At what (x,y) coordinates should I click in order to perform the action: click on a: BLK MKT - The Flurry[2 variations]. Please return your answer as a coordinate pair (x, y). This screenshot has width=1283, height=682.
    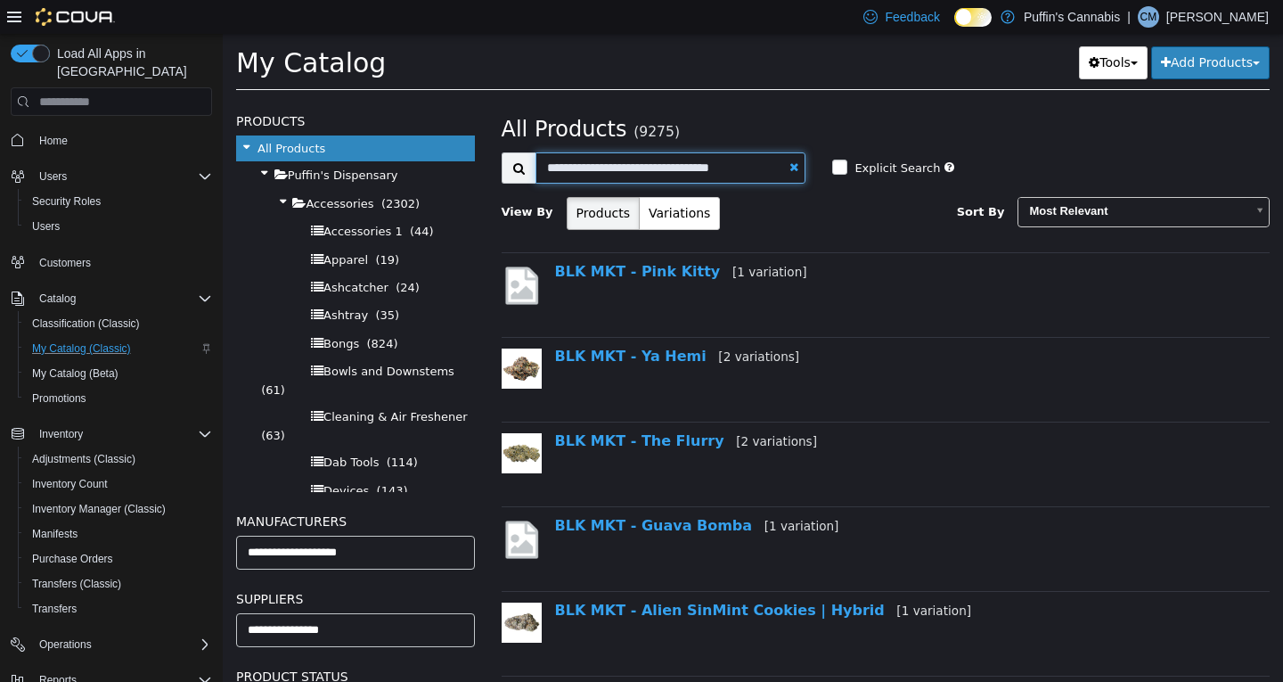
    Looking at the image, I should click on (463, 406).